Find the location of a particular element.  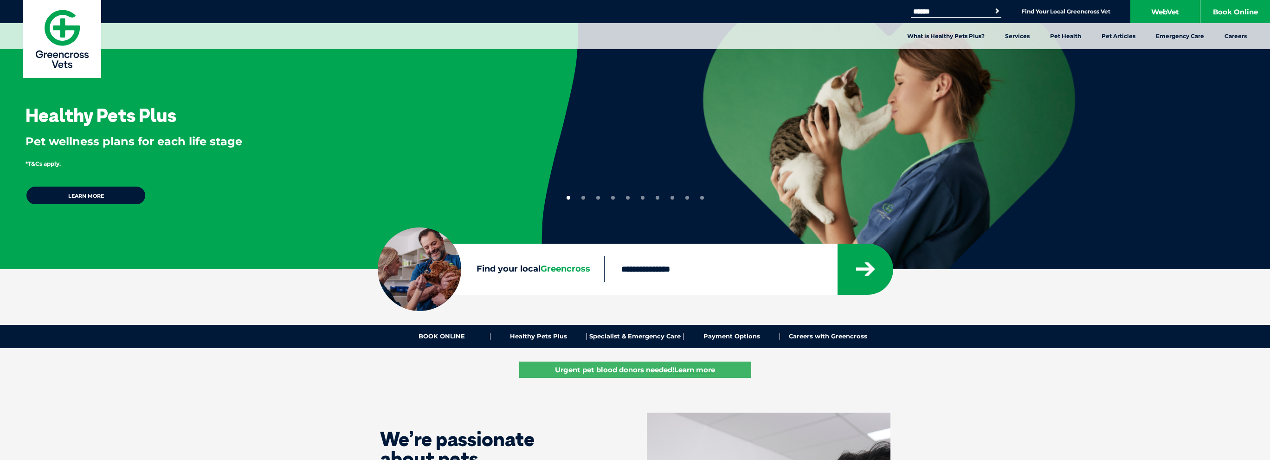

h3: Healthy Pets Plus is located at coordinates (101, 115).